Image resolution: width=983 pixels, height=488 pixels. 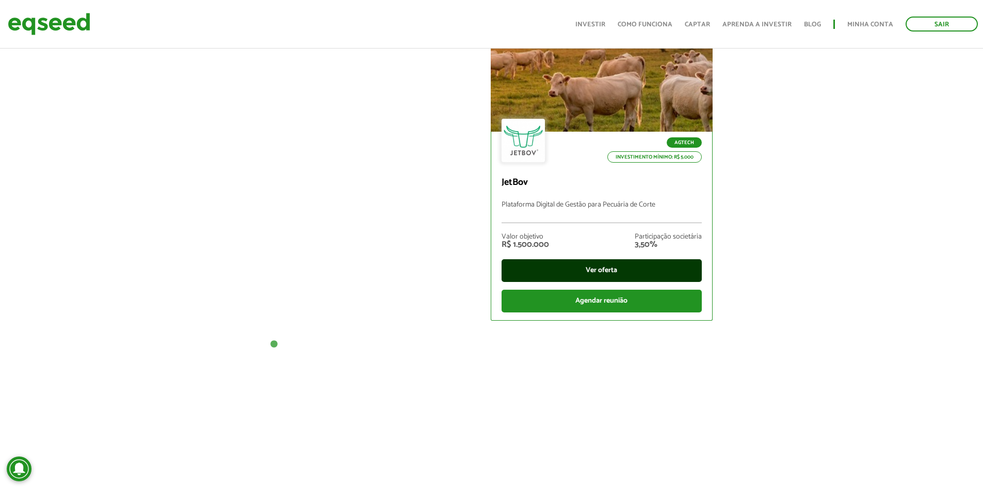 I want to click on p: Agtech, so click(x=684, y=142).